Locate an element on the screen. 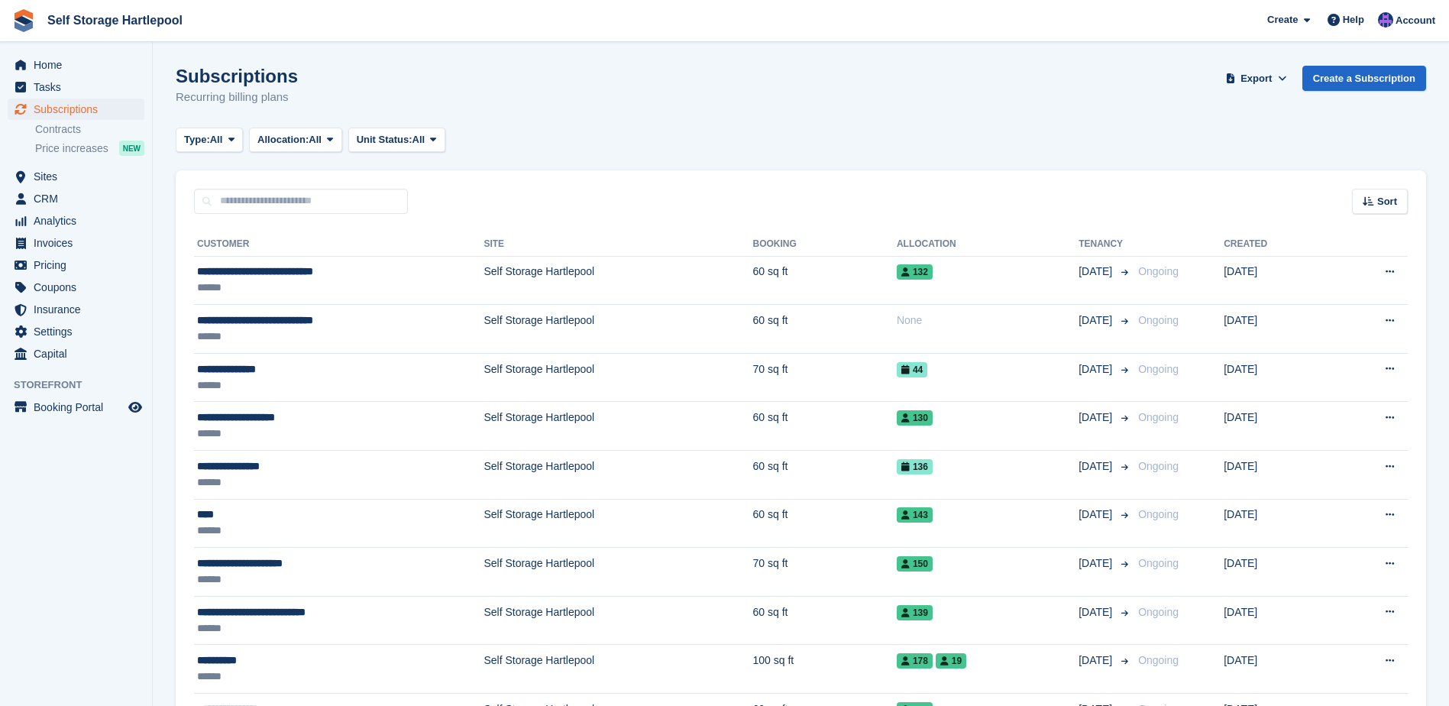 The image size is (1449, 706). span: Price increases is located at coordinates (72, 148).